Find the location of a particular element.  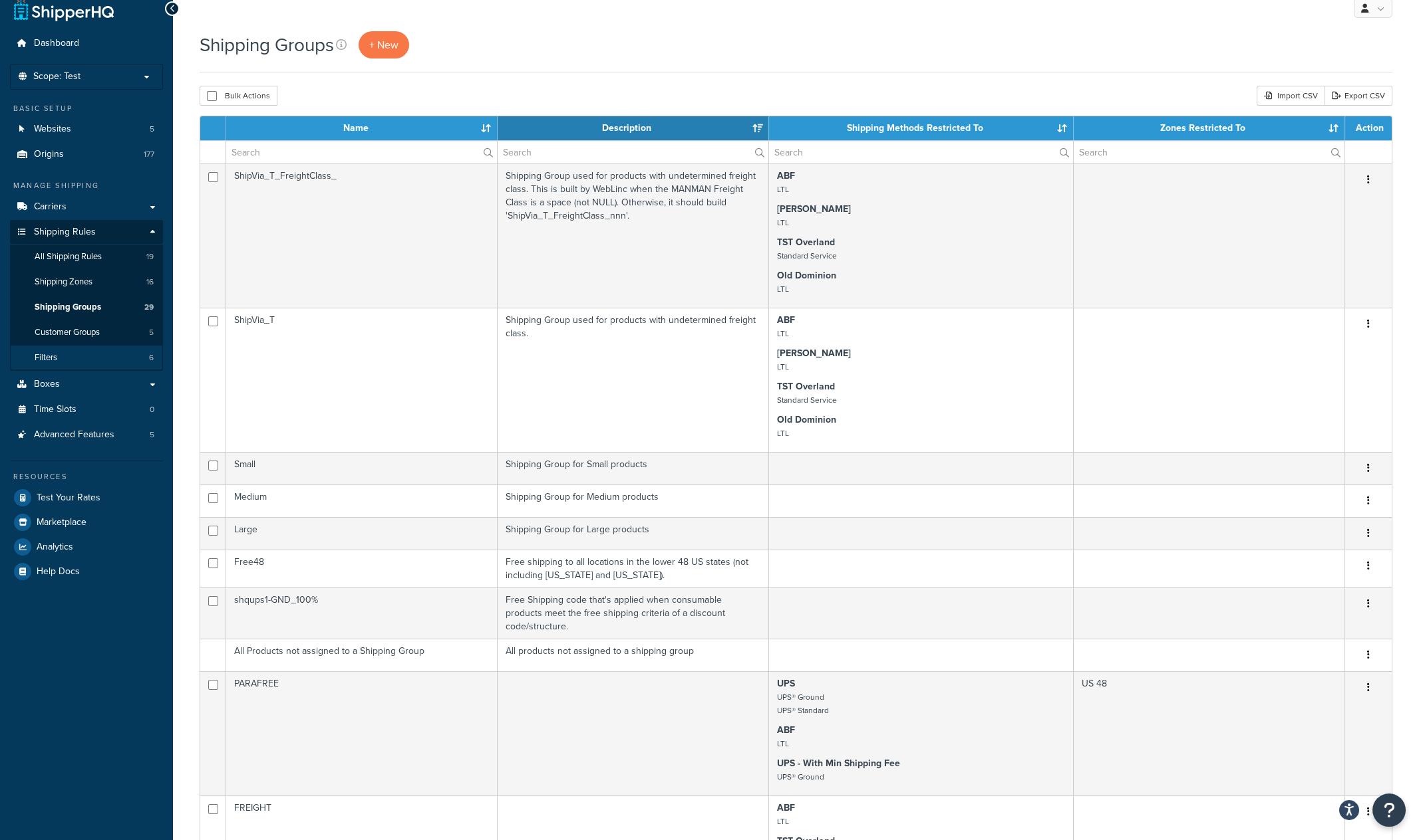

strong: UPS is located at coordinates (786, 683).